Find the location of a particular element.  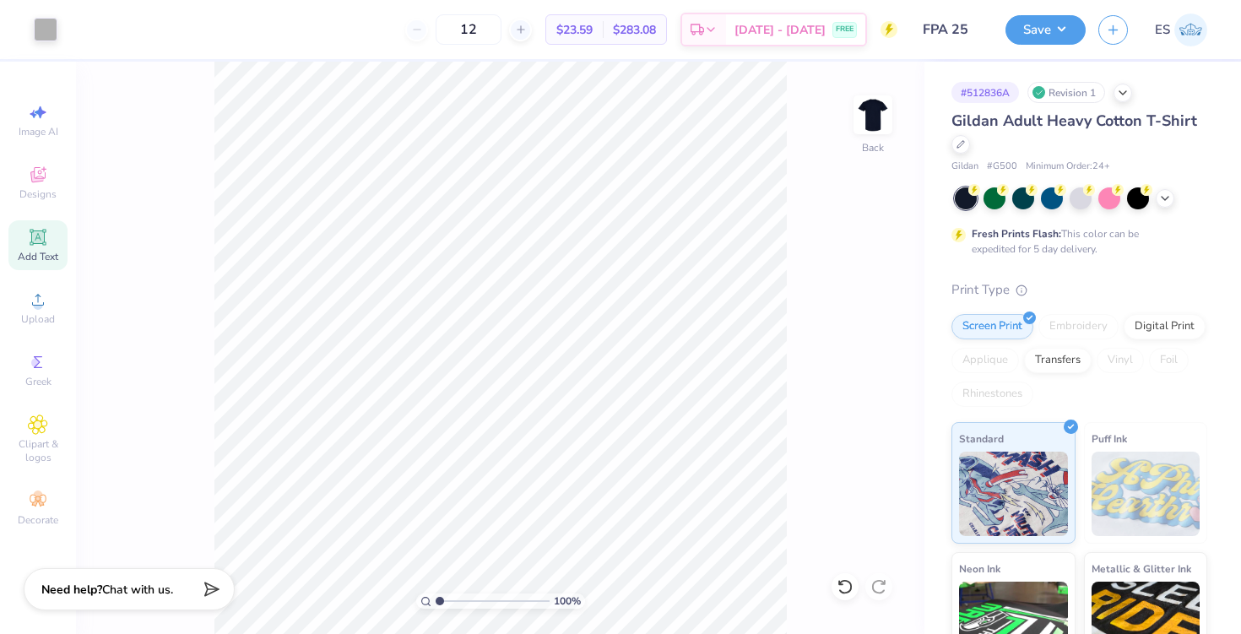

div: Embroidery is located at coordinates (1078, 327).